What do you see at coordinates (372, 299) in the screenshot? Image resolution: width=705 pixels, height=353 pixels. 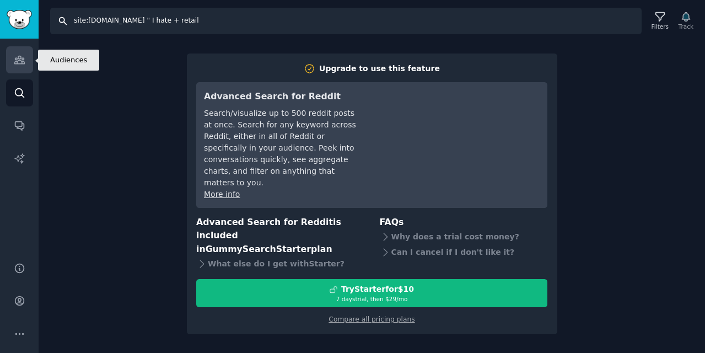 I see `div: 7 days trial, then $ 29 /mo` at bounding box center [372, 299].